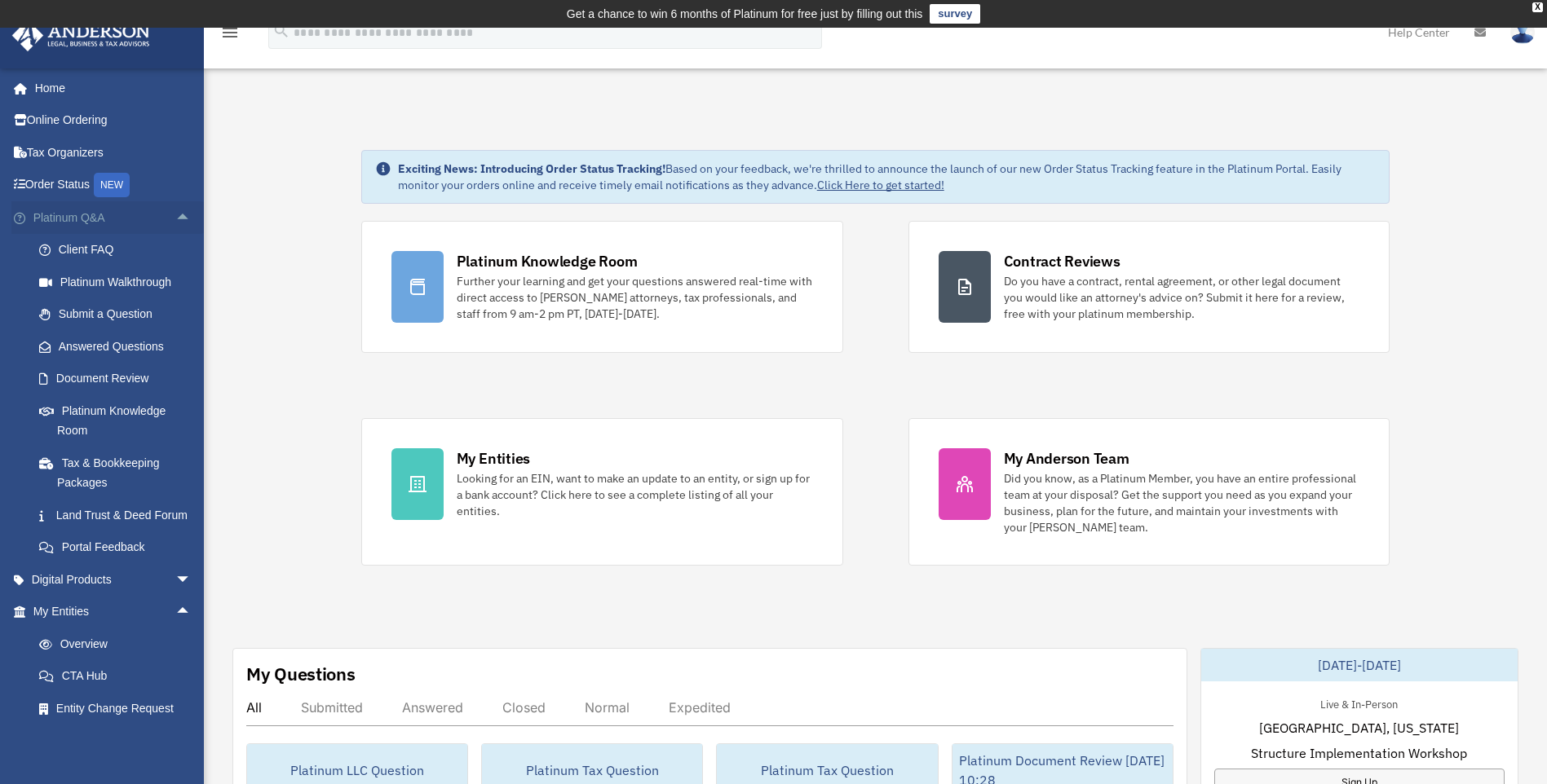  What do you see at coordinates (113, 121) in the screenshot?
I see `a: Online Ordering` at bounding box center [113, 121].